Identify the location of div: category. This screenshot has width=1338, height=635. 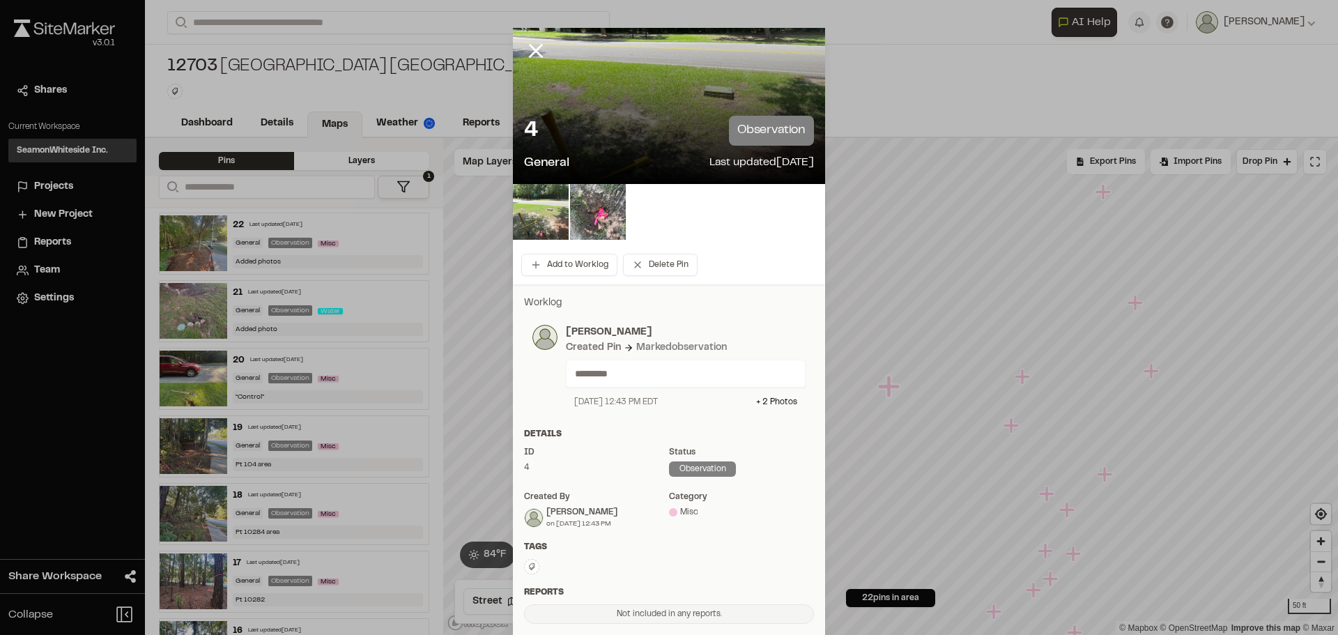
(742, 497).